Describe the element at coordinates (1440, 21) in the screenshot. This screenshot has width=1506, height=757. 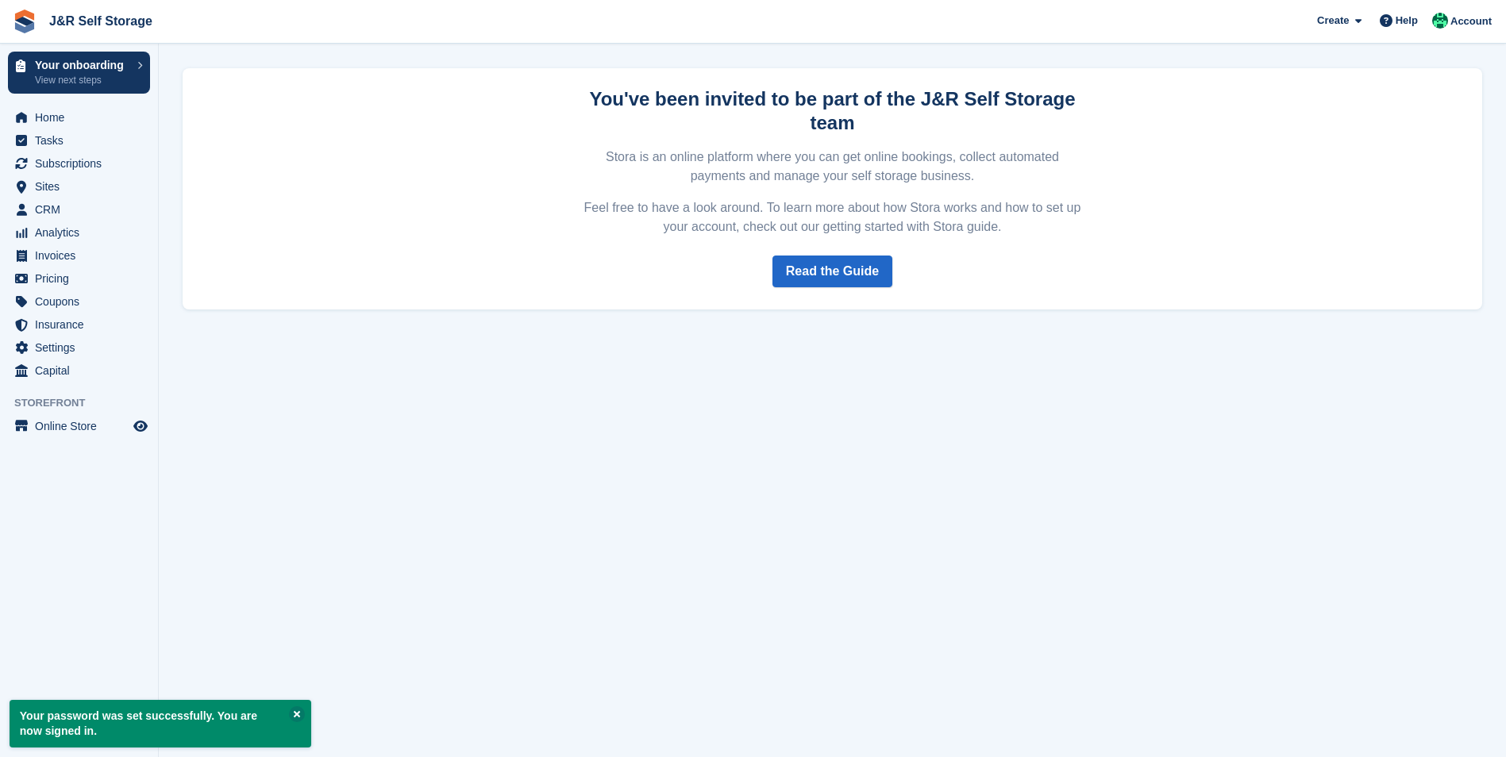
I see `img: Macie Adcock` at that location.